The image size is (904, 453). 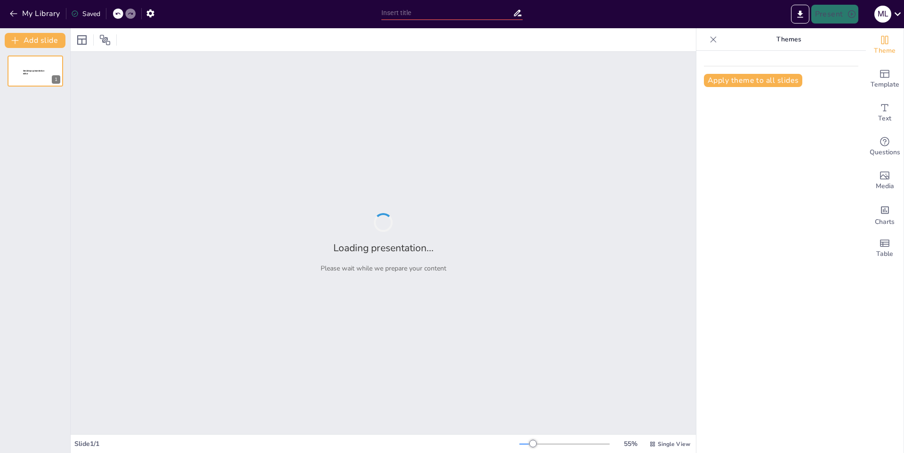 I want to click on span: Sendsteps presentation editor, so click(x=33, y=72).